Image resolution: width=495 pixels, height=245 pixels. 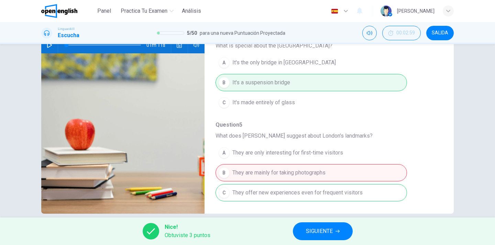 What do you see at coordinates (406, 33) in the screenshot?
I see `span: 00:02:59` at bounding box center [406, 33].